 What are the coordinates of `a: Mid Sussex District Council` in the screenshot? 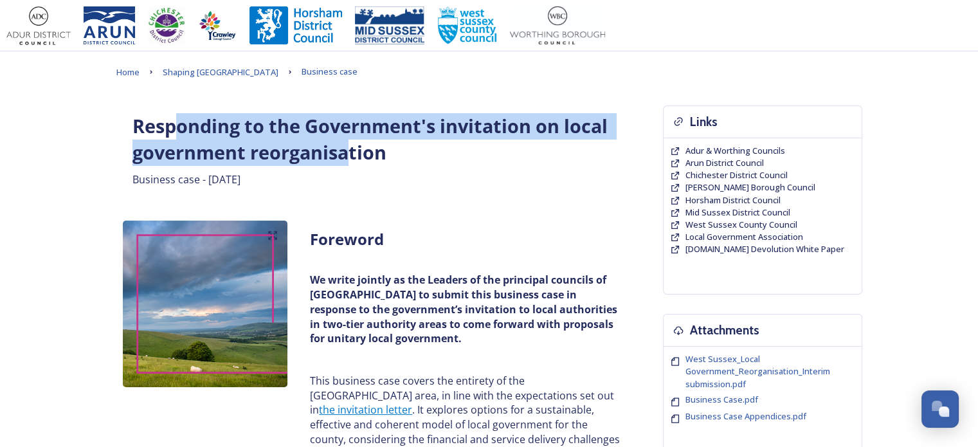 It's located at (737, 212).